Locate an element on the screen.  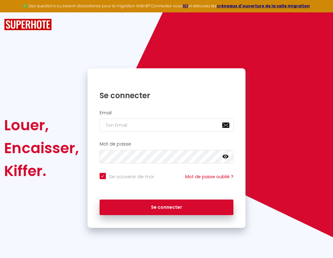
div: Louer, is located at coordinates (42, 125).